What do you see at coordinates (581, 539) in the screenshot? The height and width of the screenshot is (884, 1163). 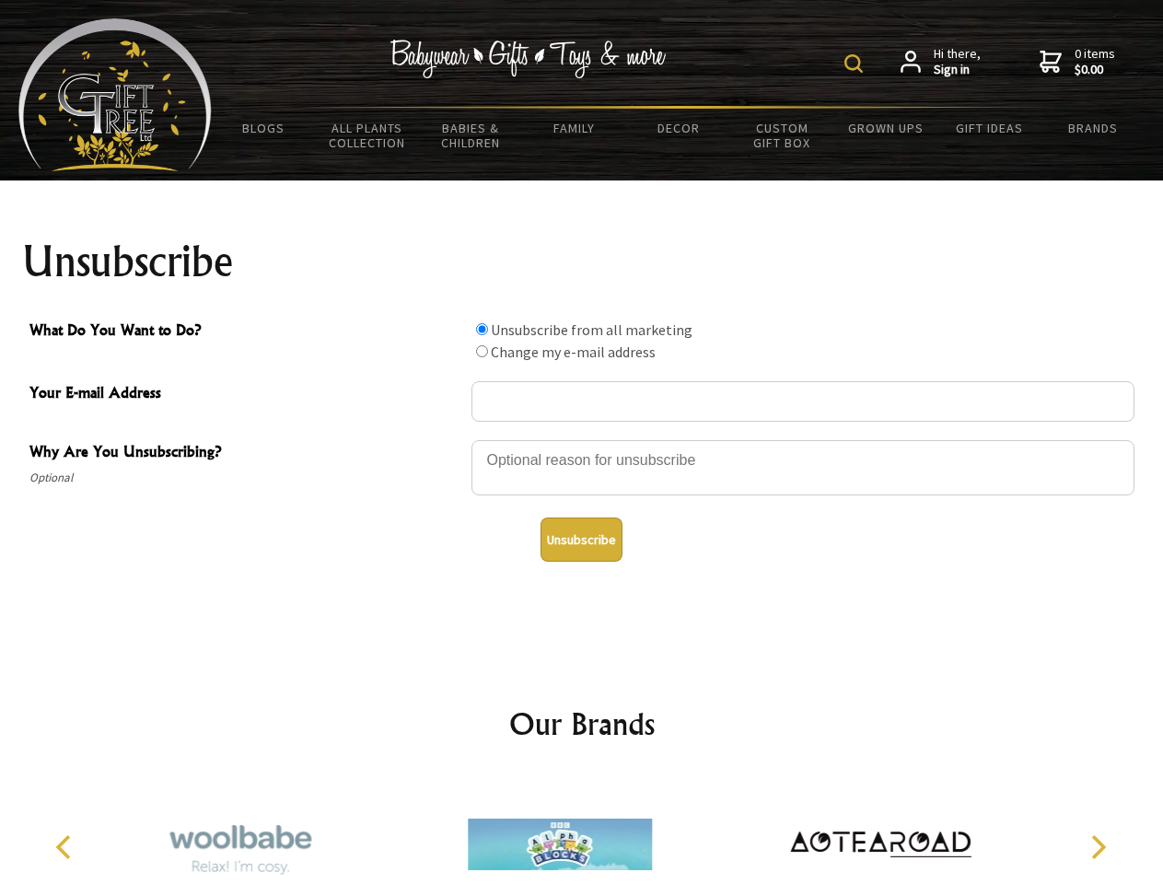 I see `button: Unsubscribe` at bounding box center [581, 539].